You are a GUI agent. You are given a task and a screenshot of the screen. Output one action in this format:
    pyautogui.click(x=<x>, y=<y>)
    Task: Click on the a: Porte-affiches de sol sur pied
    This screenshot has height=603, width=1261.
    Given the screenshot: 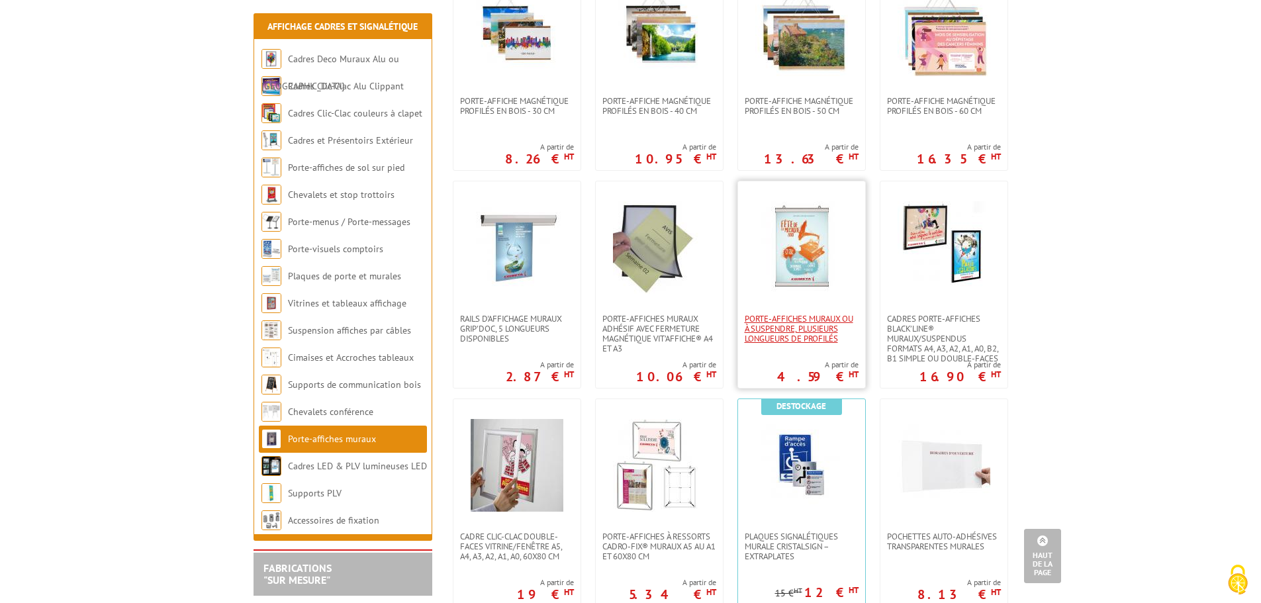 What is the action you would take?
    pyautogui.click(x=346, y=167)
    